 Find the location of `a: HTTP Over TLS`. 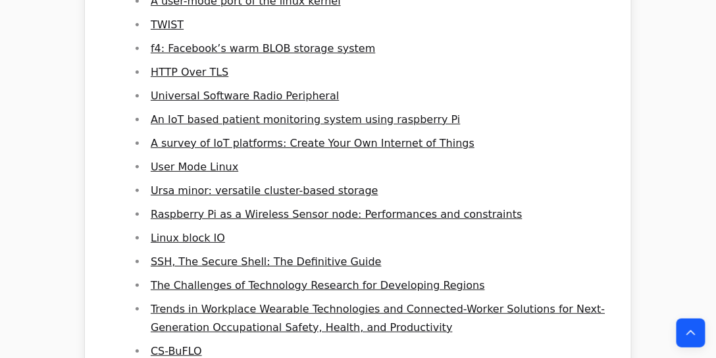

a: HTTP Over TLS is located at coordinates (189, 72).